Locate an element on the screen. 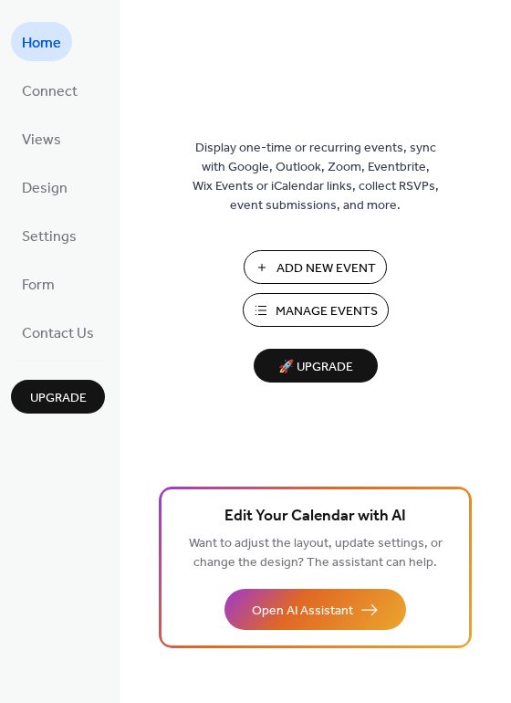  a: Contact Us is located at coordinates (58, 332).